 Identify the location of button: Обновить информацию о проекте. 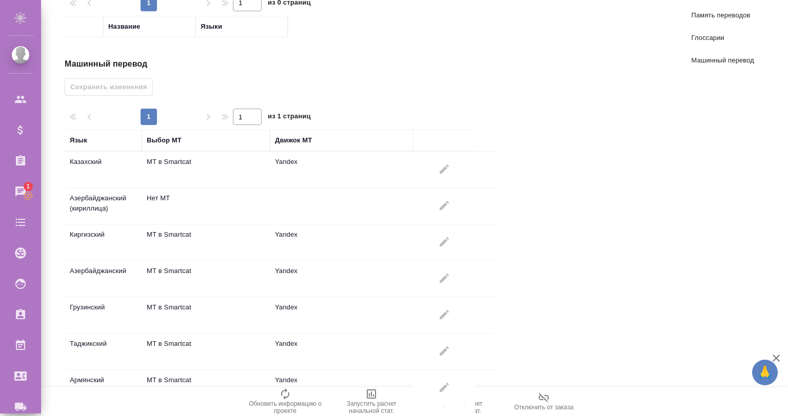
(285, 402).